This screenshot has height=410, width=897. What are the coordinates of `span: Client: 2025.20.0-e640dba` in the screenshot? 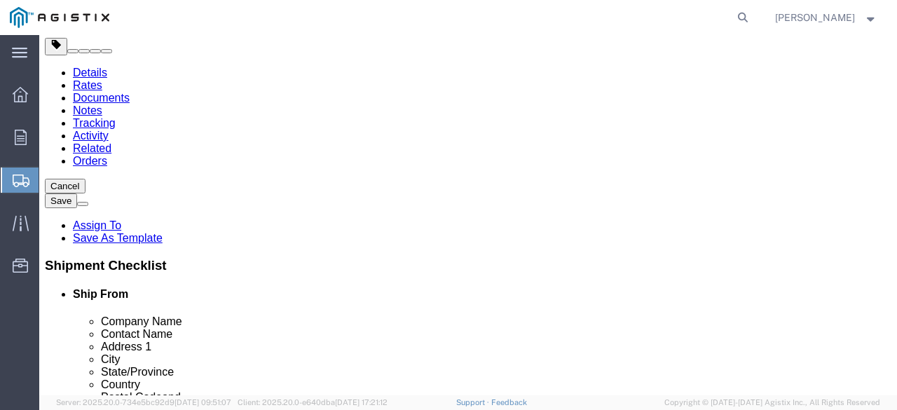 It's located at (313, 402).